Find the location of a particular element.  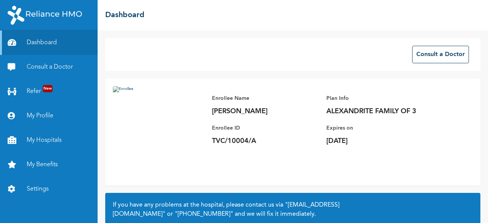

h2: If you have any problems at the hospital, please contact us via or and we will fix it immediately. is located at coordinates (293, 210).